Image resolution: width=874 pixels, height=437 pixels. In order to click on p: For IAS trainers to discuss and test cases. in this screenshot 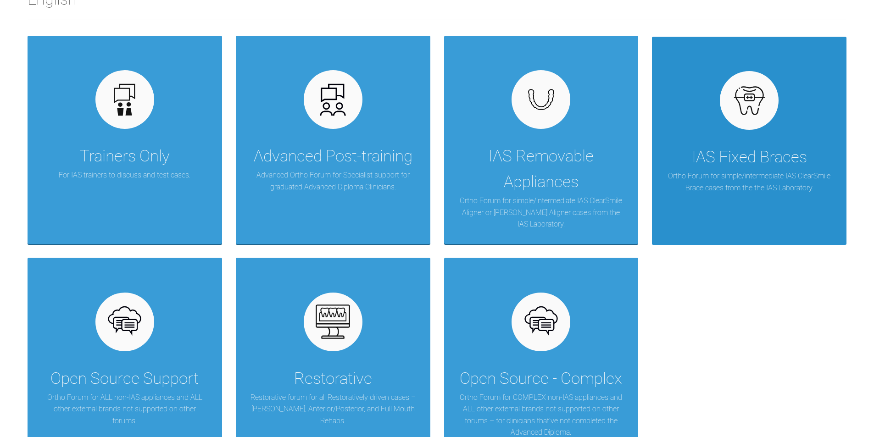, I will do `click(124, 175)`.